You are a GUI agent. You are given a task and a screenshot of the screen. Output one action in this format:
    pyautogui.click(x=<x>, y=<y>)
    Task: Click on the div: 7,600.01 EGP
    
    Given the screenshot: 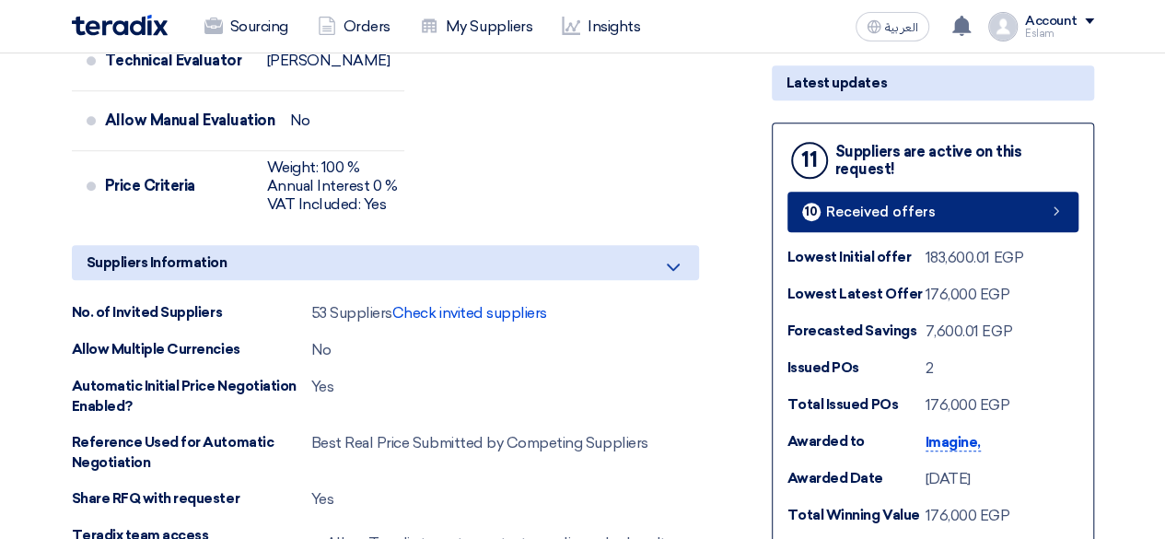 What is the action you would take?
    pyautogui.click(x=969, y=332)
    